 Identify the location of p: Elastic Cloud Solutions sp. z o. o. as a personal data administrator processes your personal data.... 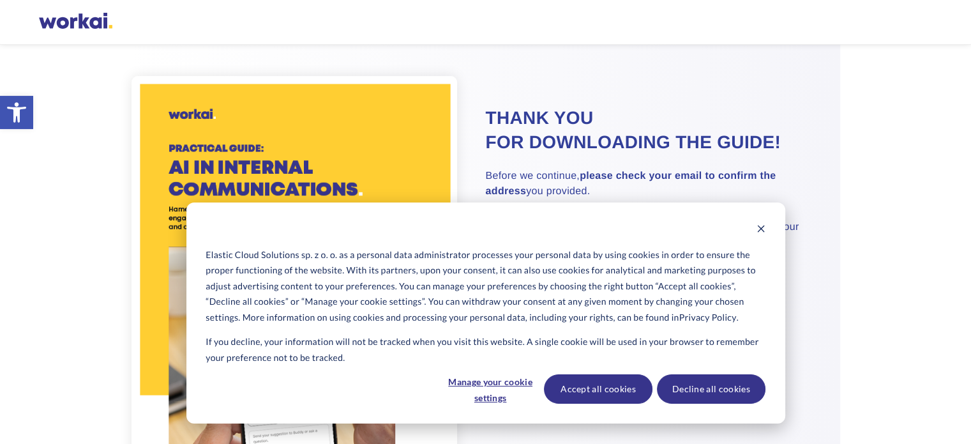
(485, 286).